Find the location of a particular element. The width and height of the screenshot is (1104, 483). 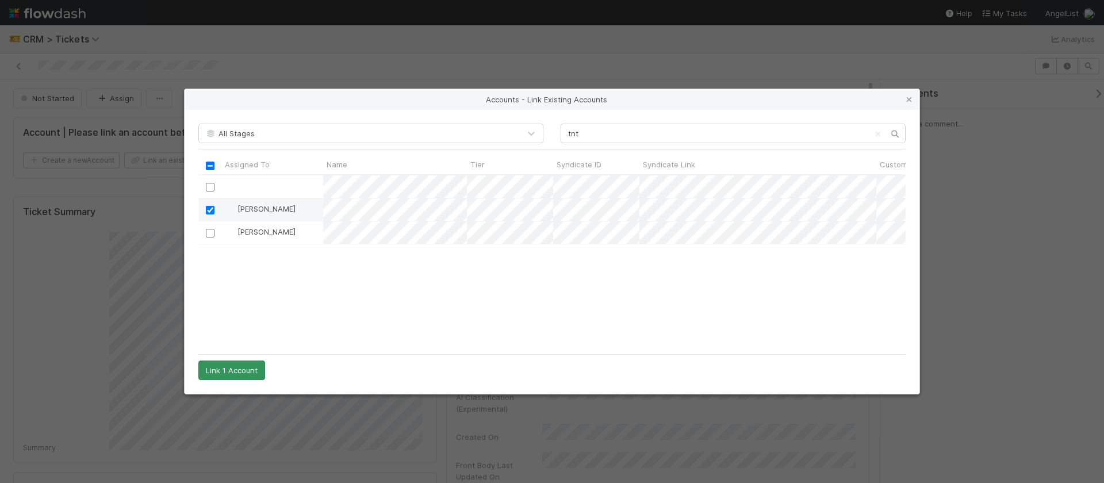

span: Name is located at coordinates (337, 164).